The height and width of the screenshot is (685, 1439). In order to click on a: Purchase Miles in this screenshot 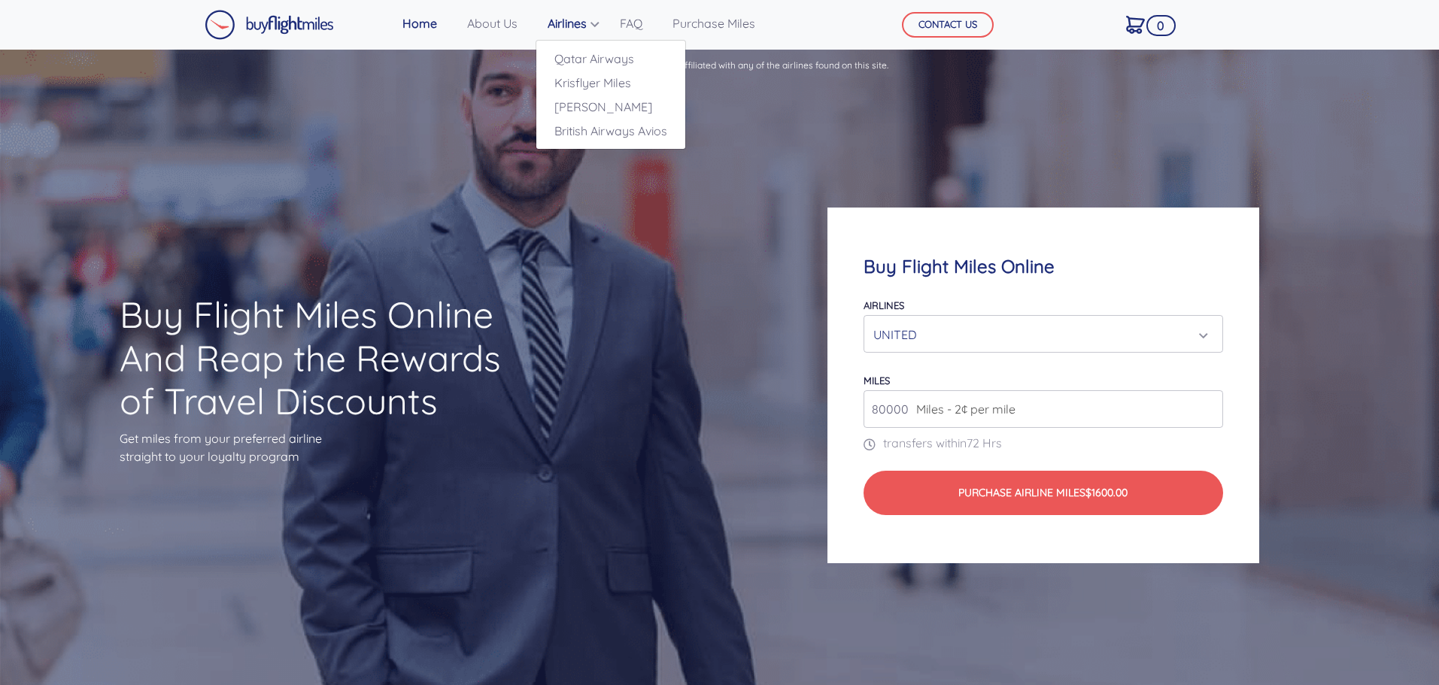, I will do `click(714, 23)`.